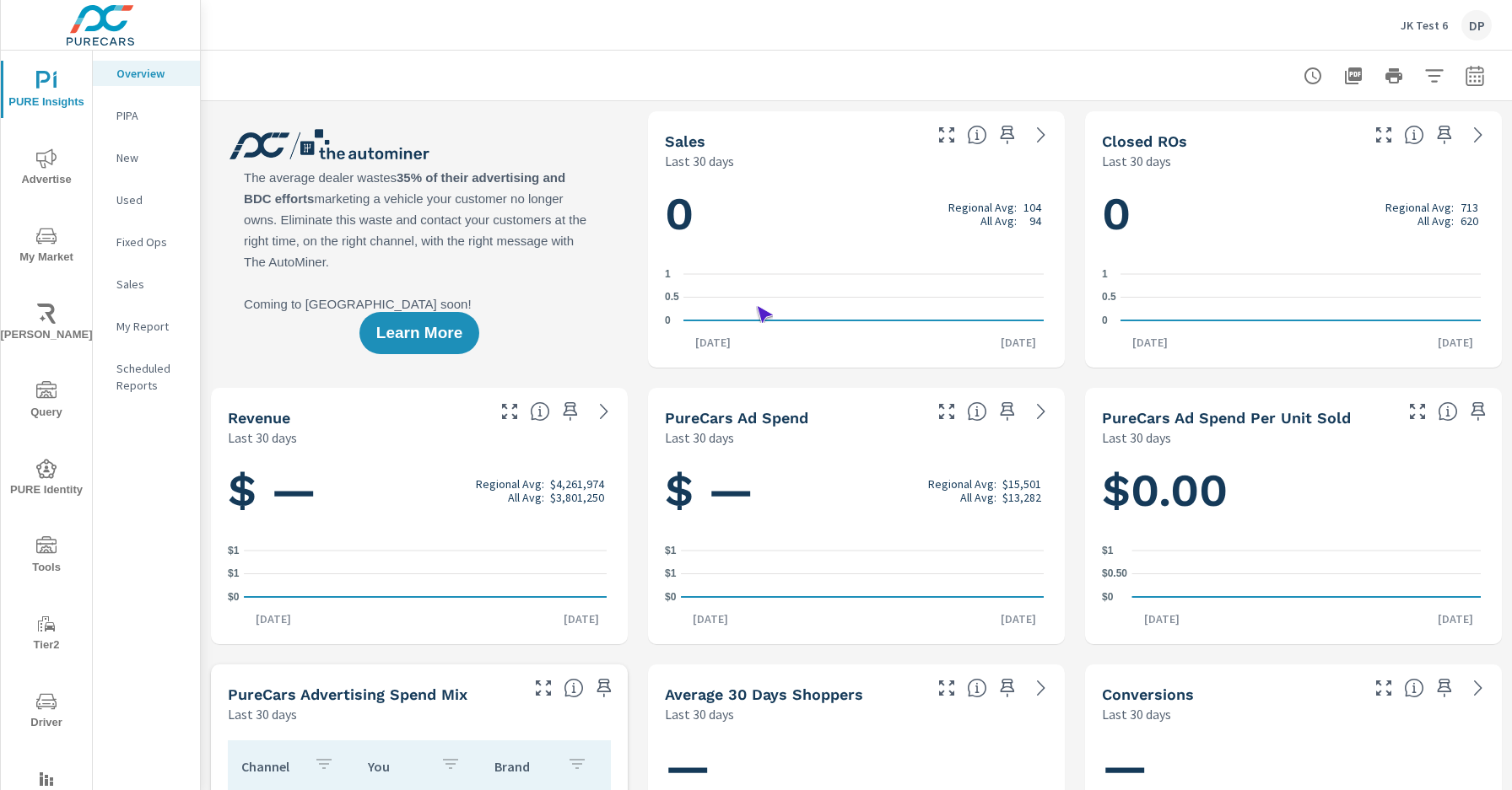  What do you see at coordinates (270, 767) in the screenshot?
I see `p: Channel` at bounding box center [270, 767].